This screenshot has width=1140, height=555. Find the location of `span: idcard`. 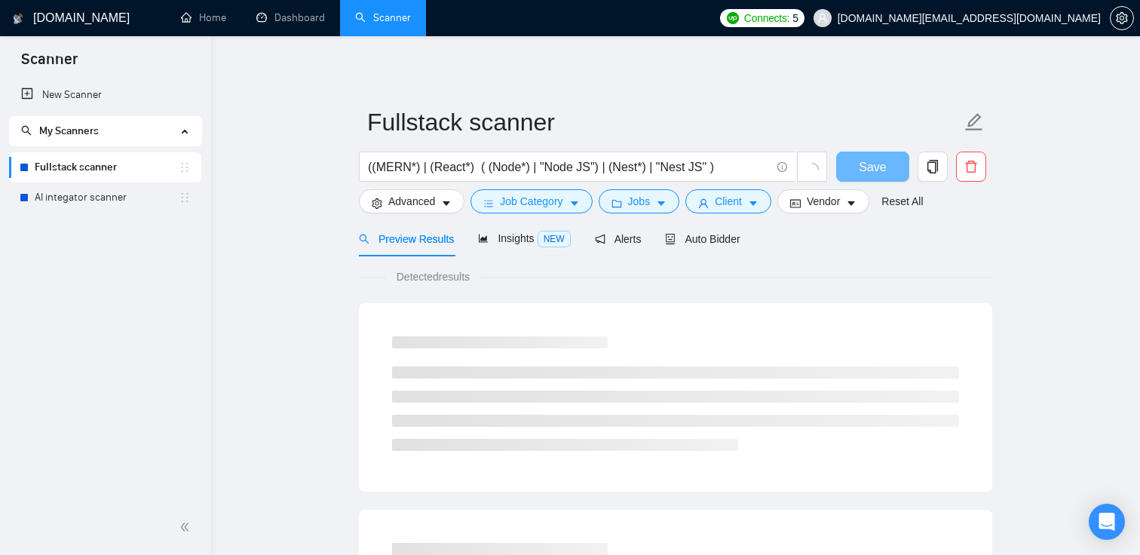

span: idcard is located at coordinates (795, 203).